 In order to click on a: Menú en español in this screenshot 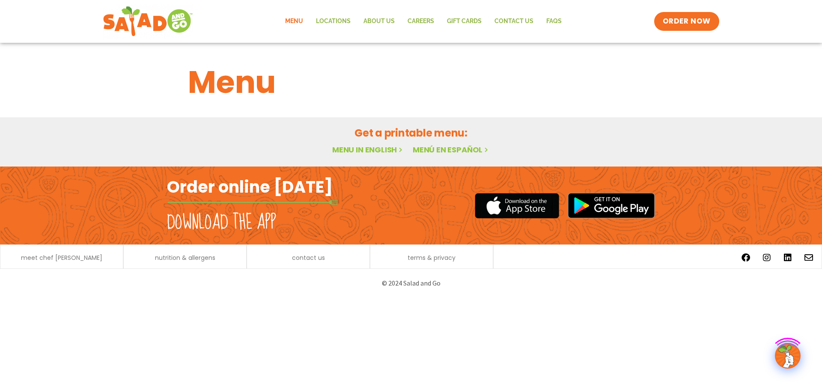, I will do `click(451, 149)`.